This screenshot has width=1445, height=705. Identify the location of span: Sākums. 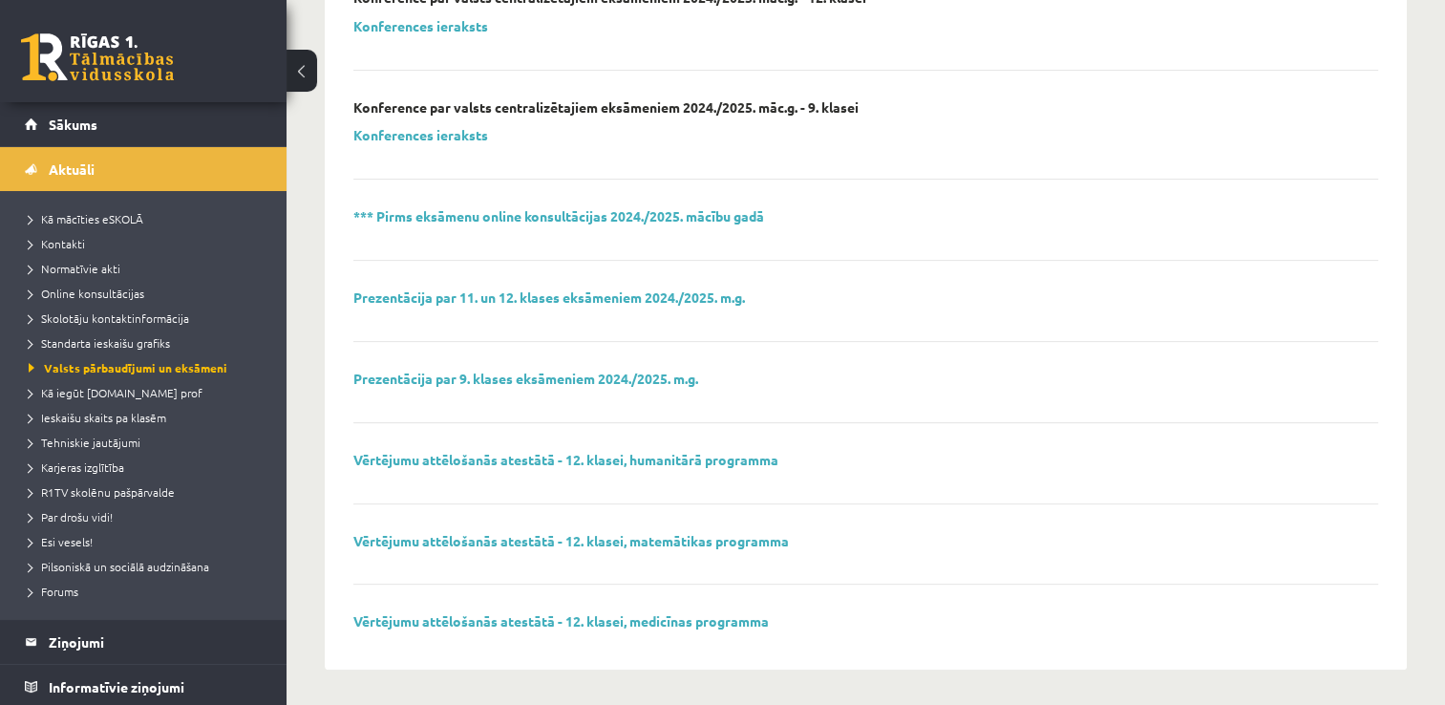
(73, 124).